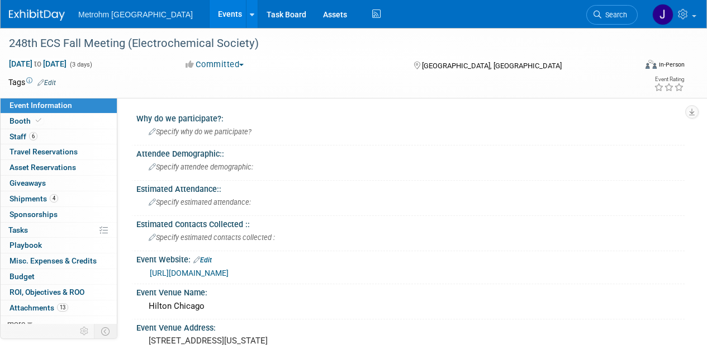  I want to click on div: Event Venue Address:, so click(410, 326).